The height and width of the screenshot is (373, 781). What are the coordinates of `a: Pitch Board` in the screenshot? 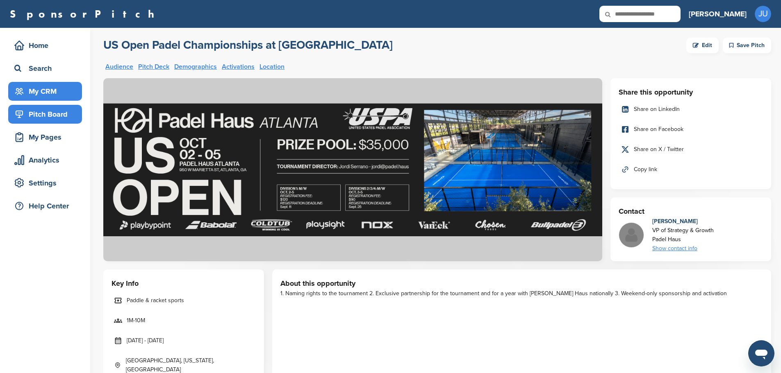 It's located at (45, 114).